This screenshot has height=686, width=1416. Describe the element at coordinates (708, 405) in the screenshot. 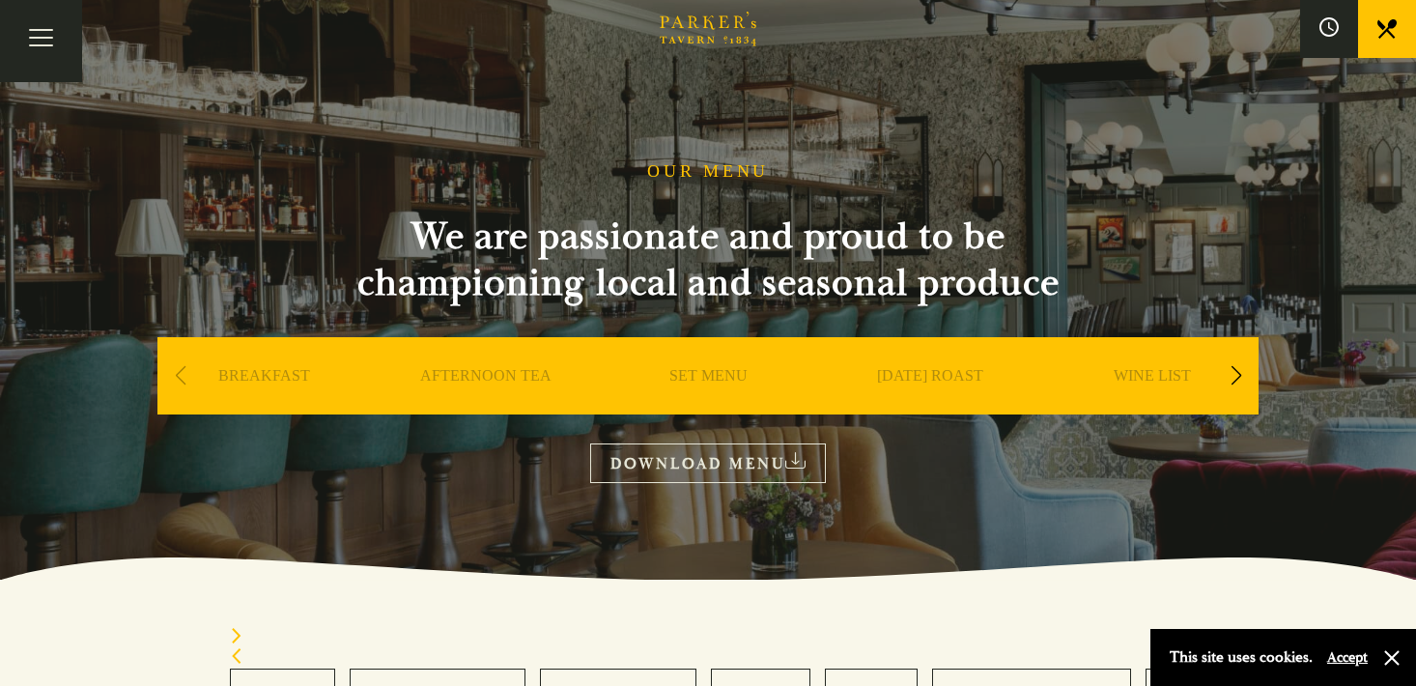

I see `div: 3 / 9` at that location.